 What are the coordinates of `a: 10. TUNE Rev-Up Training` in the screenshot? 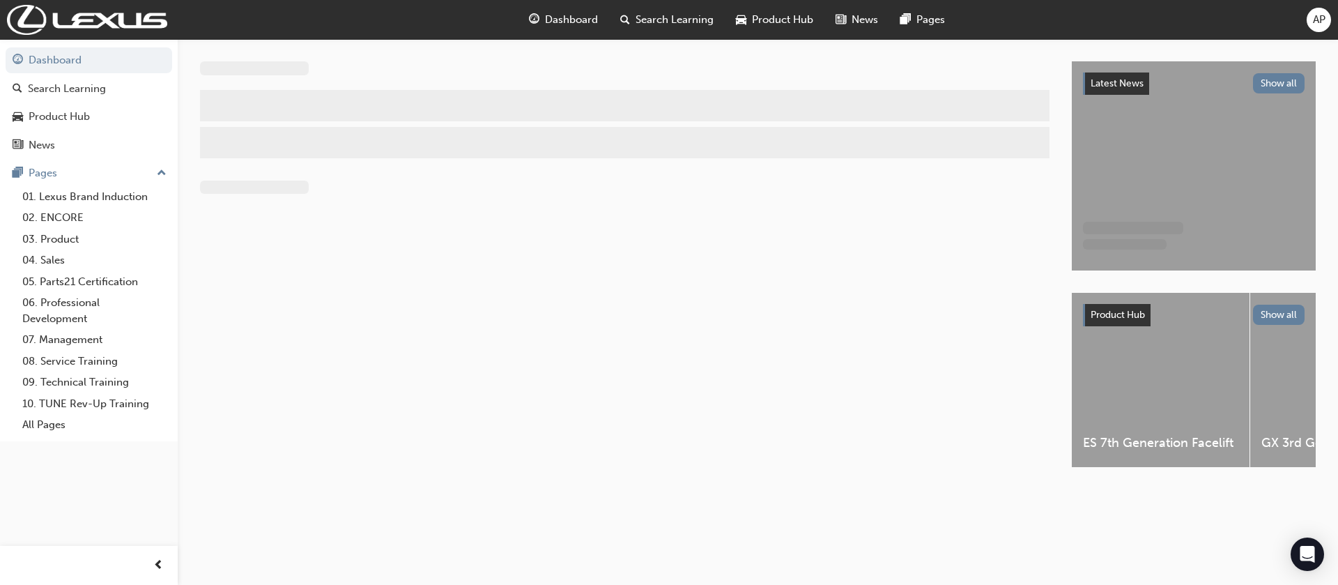 It's located at (94, 403).